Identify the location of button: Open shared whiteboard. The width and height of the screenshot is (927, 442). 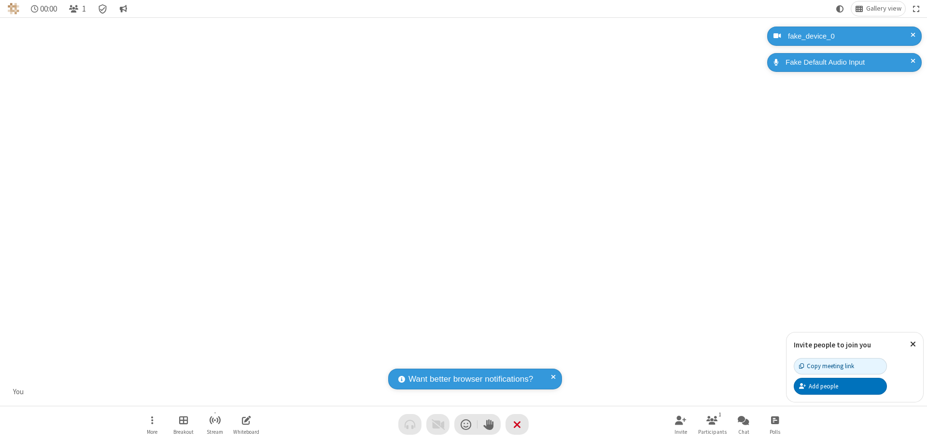
(246, 425).